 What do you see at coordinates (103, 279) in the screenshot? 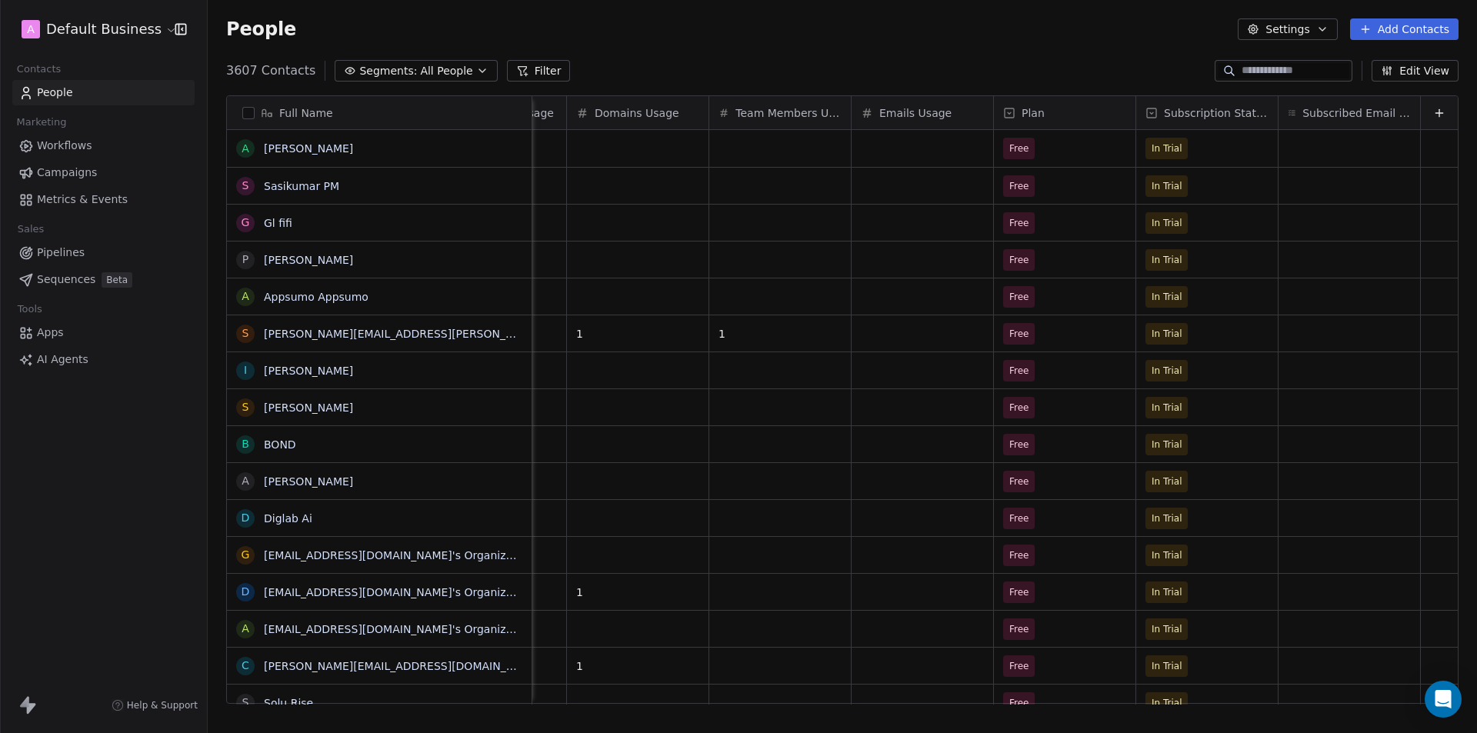
I see `a: SequencesBeta` at bounding box center [103, 279].